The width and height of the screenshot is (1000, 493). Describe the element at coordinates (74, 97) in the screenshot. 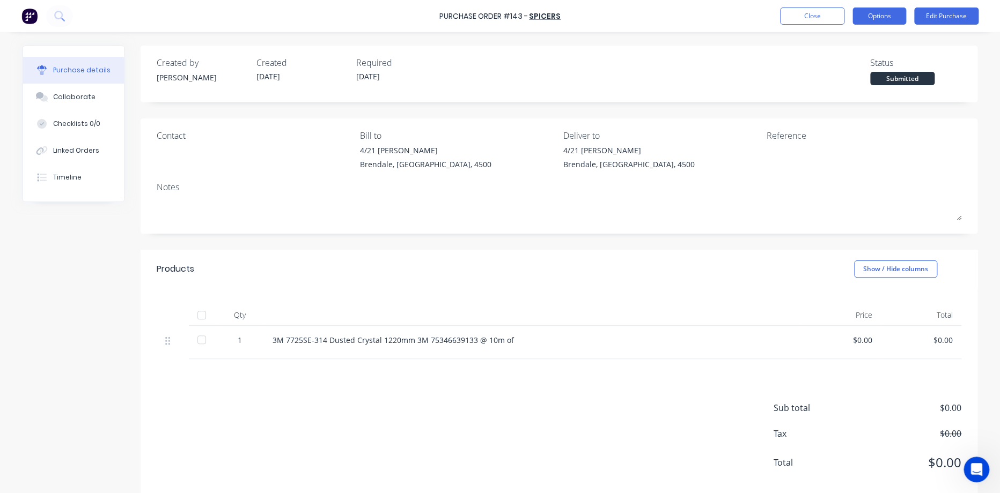

I see `div: Collaborate` at that location.